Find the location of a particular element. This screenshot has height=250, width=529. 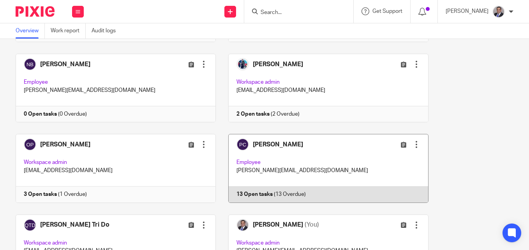

input: Search is located at coordinates (295, 13).